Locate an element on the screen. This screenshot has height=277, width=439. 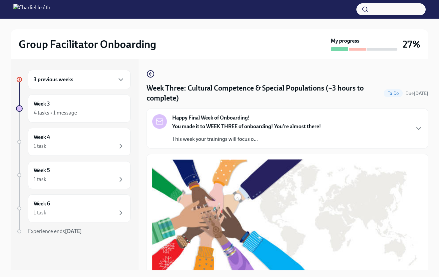
h6: 3 previous weeks is located at coordinates (53, 80).